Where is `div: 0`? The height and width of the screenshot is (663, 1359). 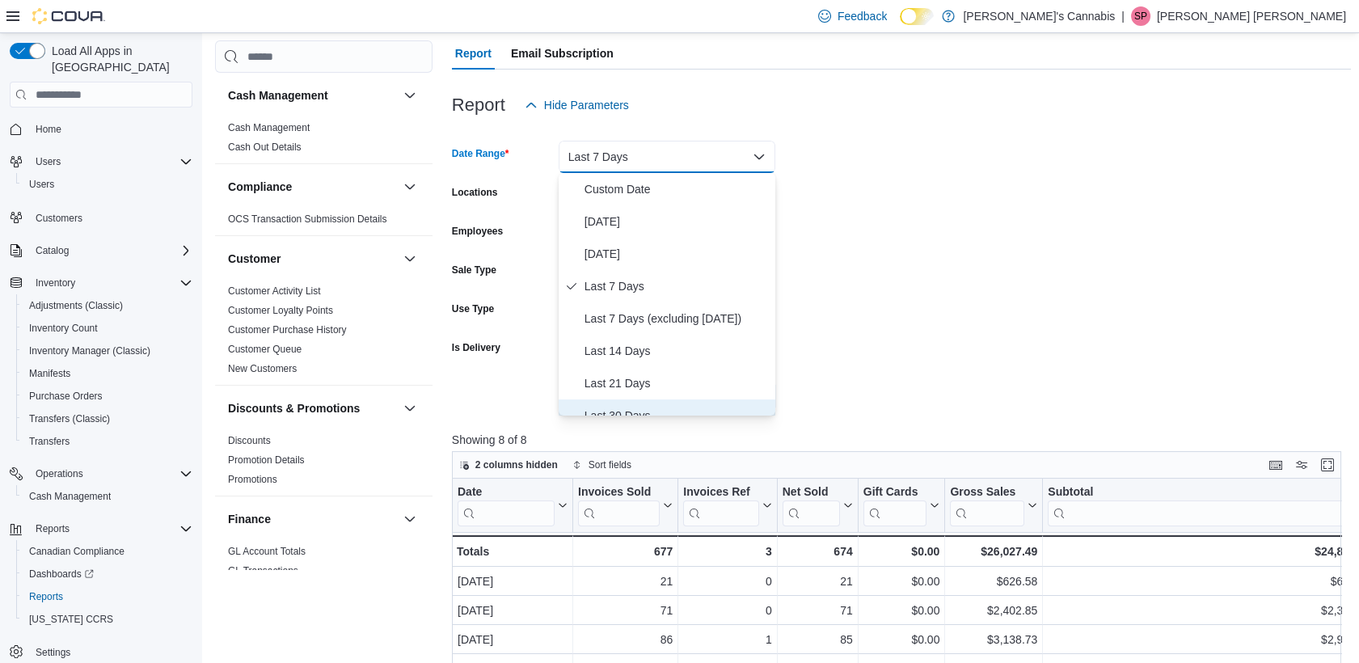 div: 0 is located at coordinates (727, 610).